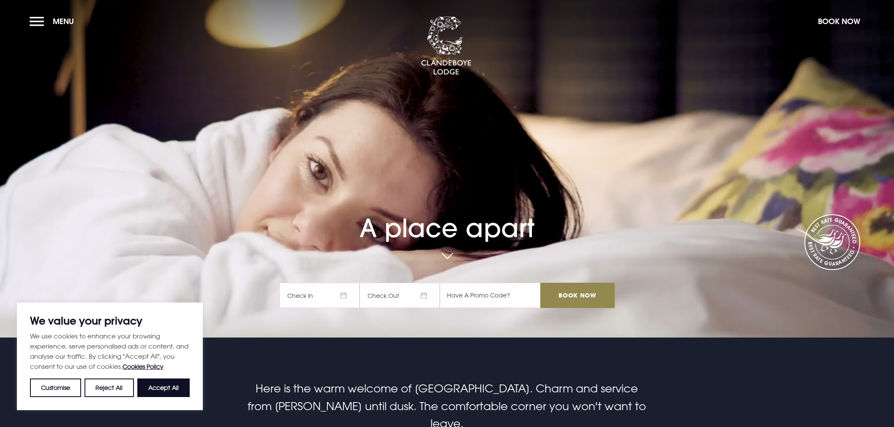 This screenshot has height=427, width=894. What do you see at coordinates (143, 367) in the screenshot?
I see `a: Cookies Policy` at bounding box center [143, 367].